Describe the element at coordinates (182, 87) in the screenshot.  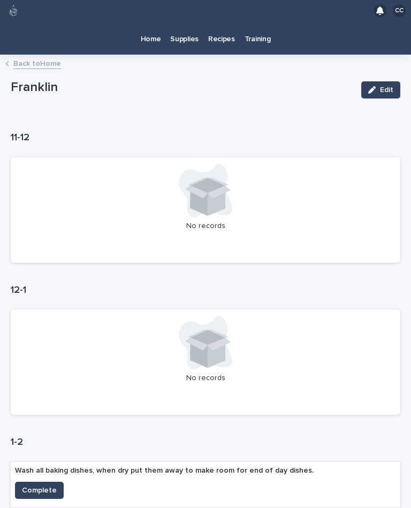
I see `p: Franklin` at that location.